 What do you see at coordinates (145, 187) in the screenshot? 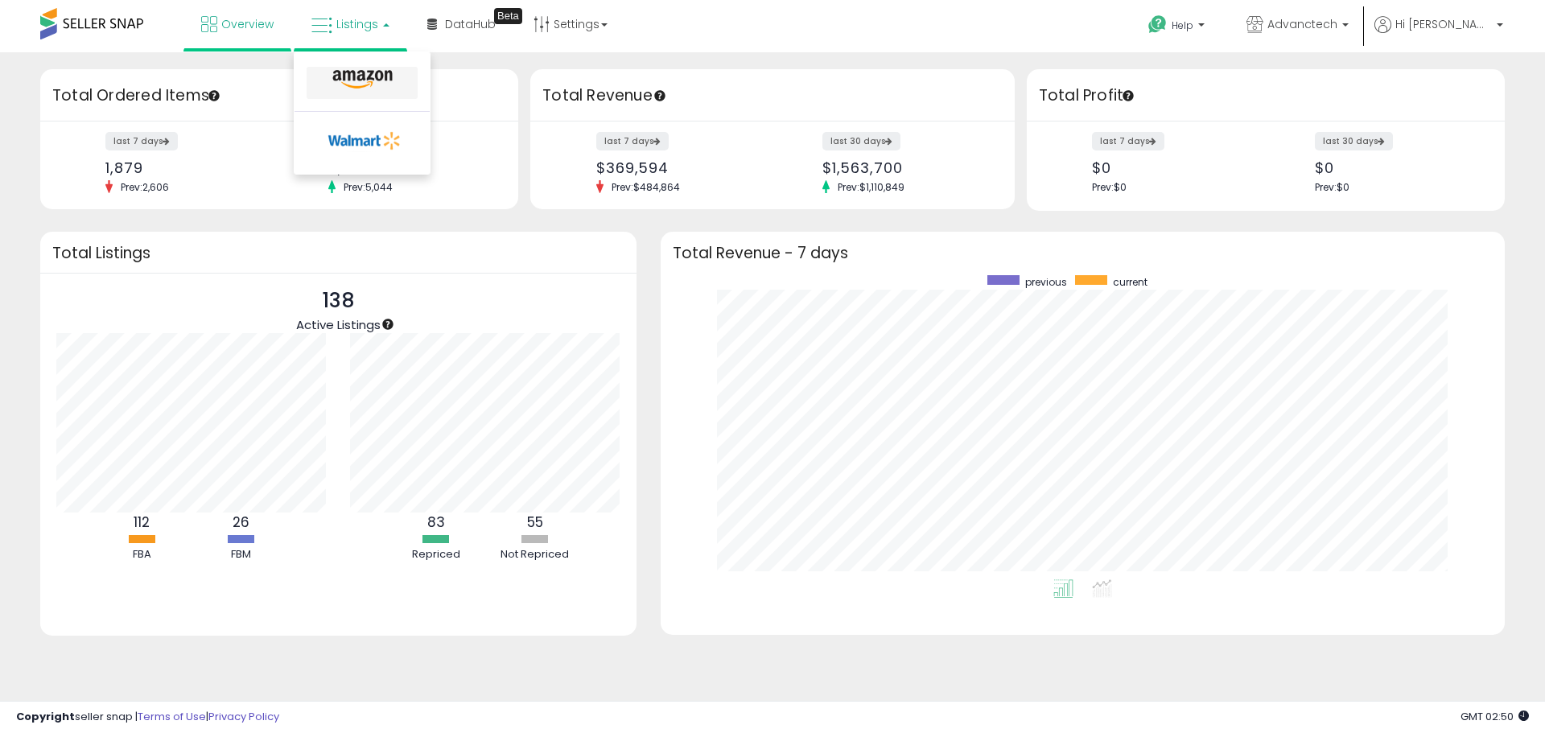
I see `span: Prev: 2,606` at bounding box center [145, 187].